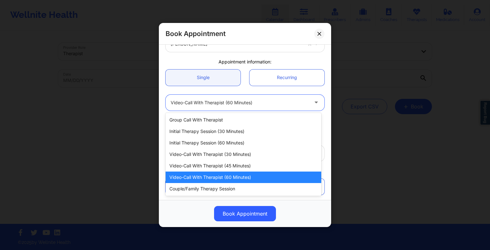  What do you see at coordinates (287, 78) in the screenshot?
I see `a: Recurring` at bounding box center [287, 78].